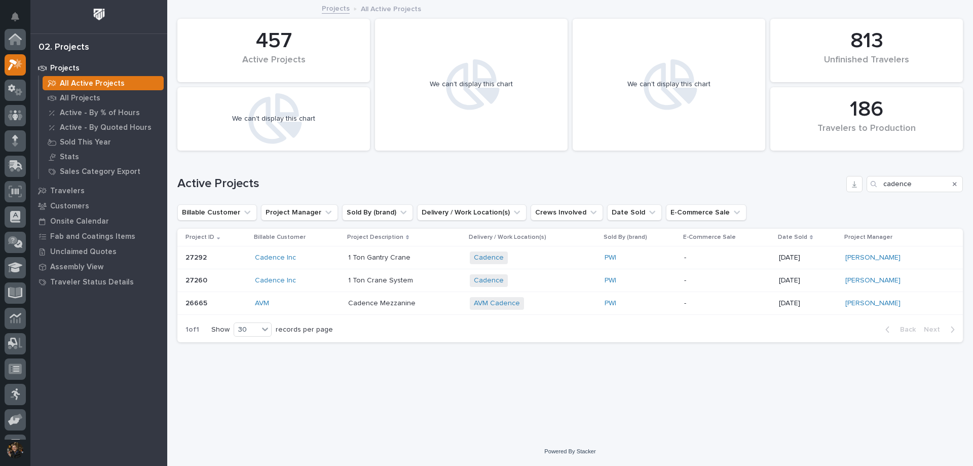  What do you see at coordinates (793, 237) in the screenshot?
I see `p: Date Sold` at bounding box center [793, 237].